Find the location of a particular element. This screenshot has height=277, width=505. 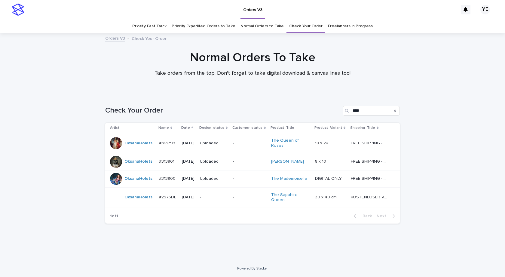

div: YE is located at coordinates (485, 10).